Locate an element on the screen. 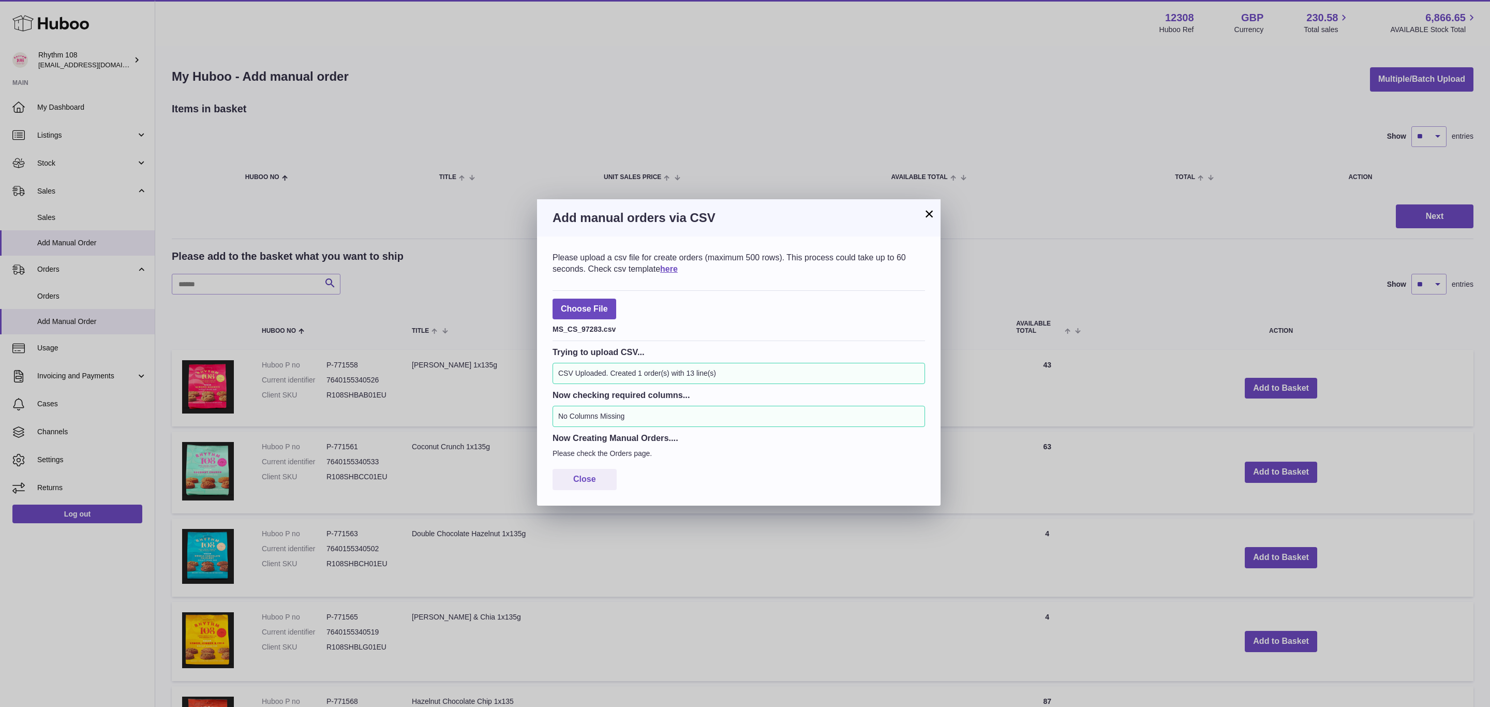 Image resolution: width=1490 pixels, height=707 pixels. div: CSV Uploaded. Created 1 order(s) with 13 line(s) is located at coordinates (739, 373).